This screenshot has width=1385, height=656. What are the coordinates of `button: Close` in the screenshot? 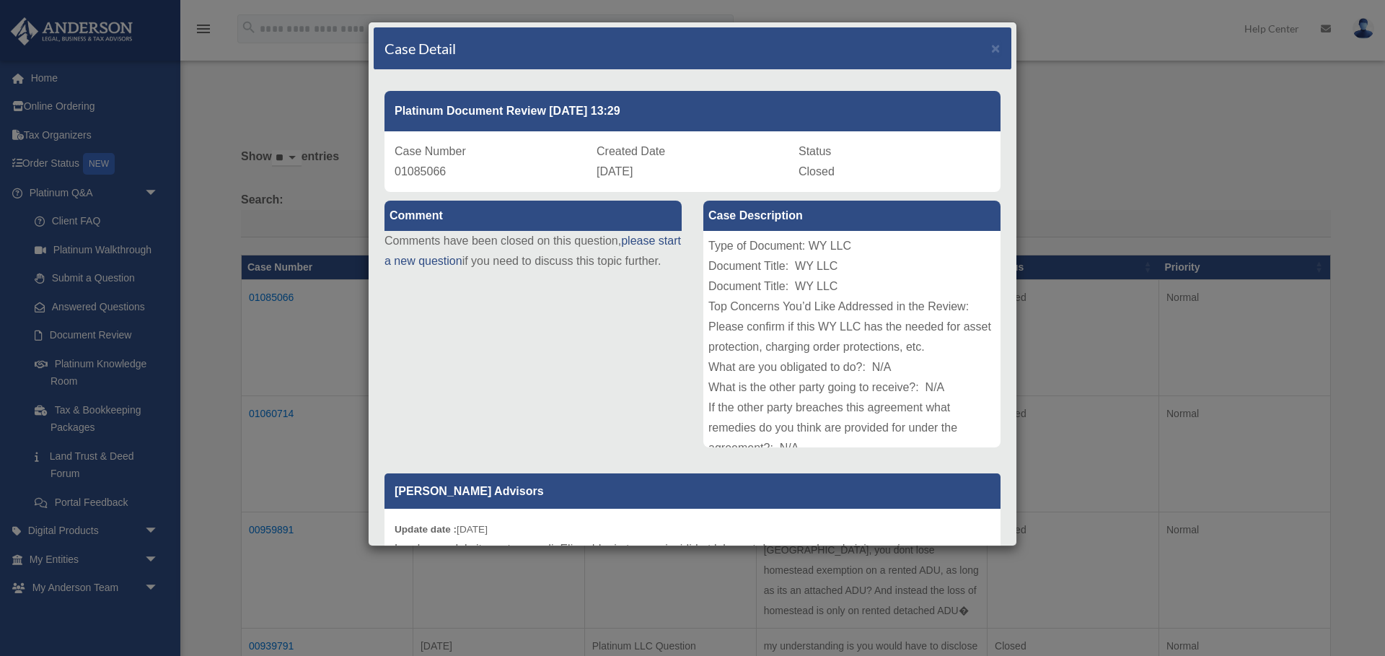 It's located at (995, 48).